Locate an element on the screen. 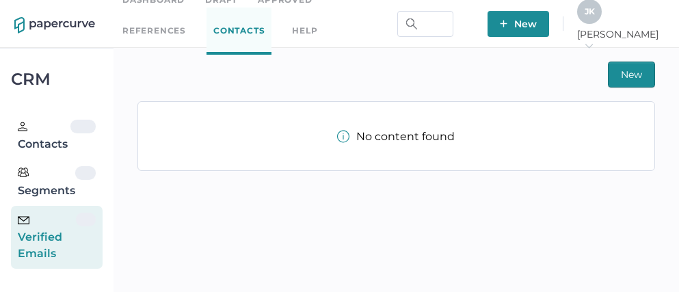  a: Contacts is located at coordinates (239, 31).